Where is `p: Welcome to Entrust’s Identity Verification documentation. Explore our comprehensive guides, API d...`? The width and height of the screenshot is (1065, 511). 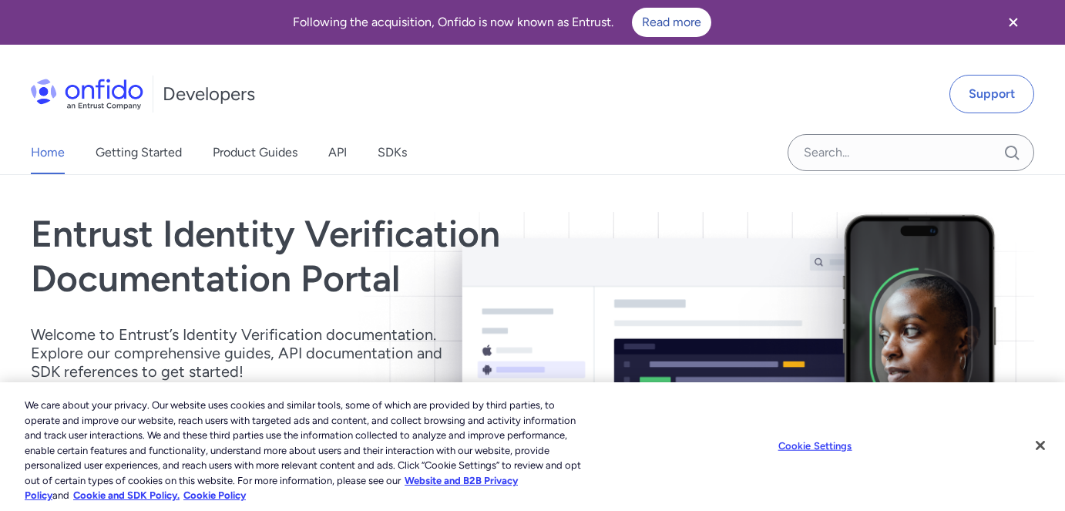
p: Welcome to Entrust’s Identity Verification documentation. Explore our comprehensive guides, API d... is located at coordinates (247, 353).